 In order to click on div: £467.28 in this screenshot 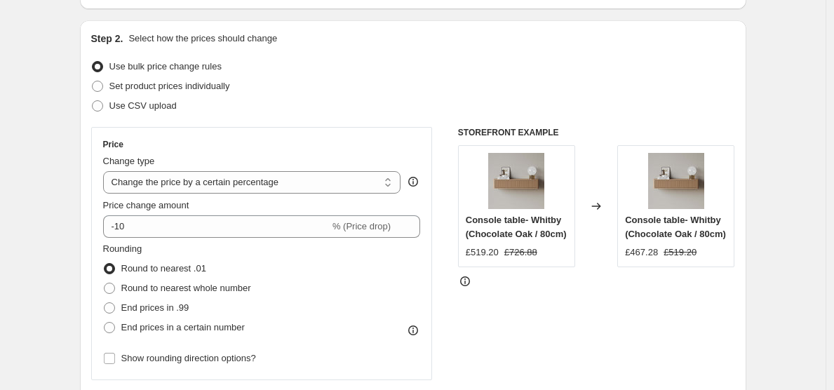, I will do `click(641, 253)`.